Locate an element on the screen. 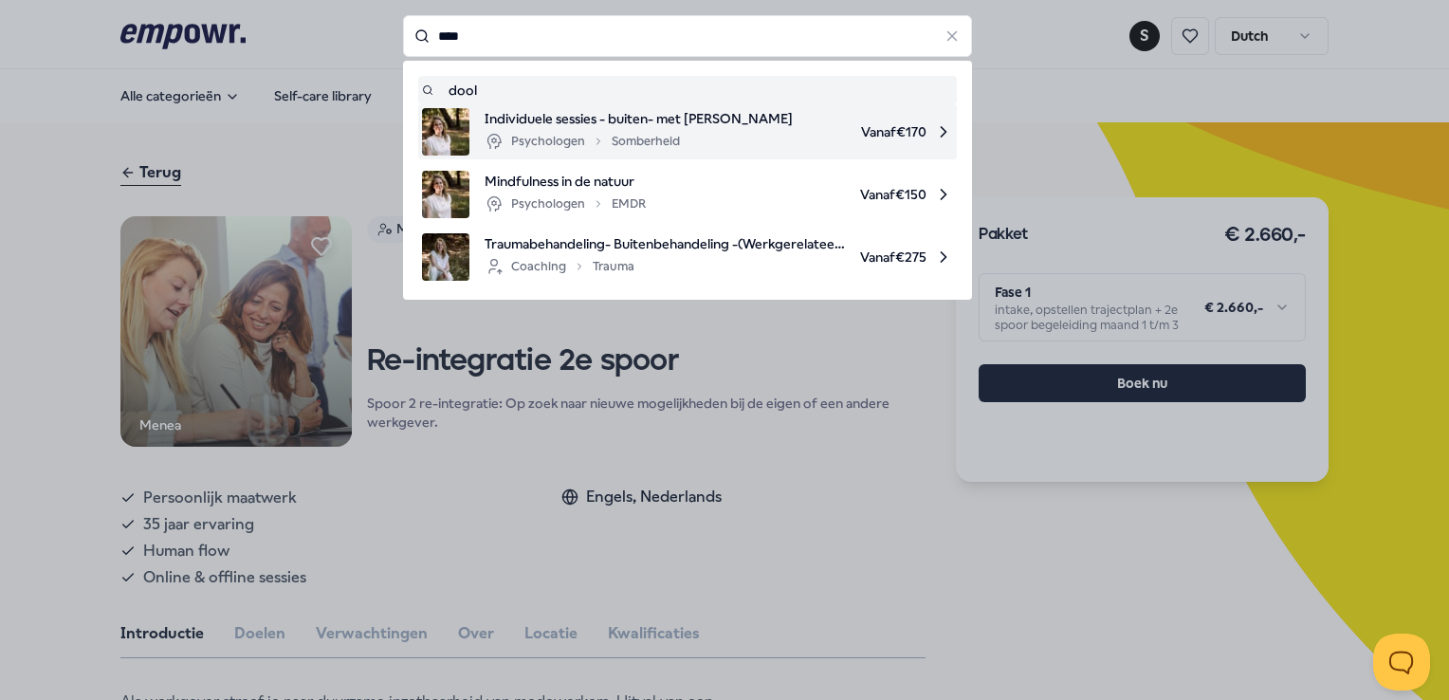 Image resolution: width=1449 pixels, height=700 pixels. span: Vanaf € 170 is located at coordinates (880, 132).